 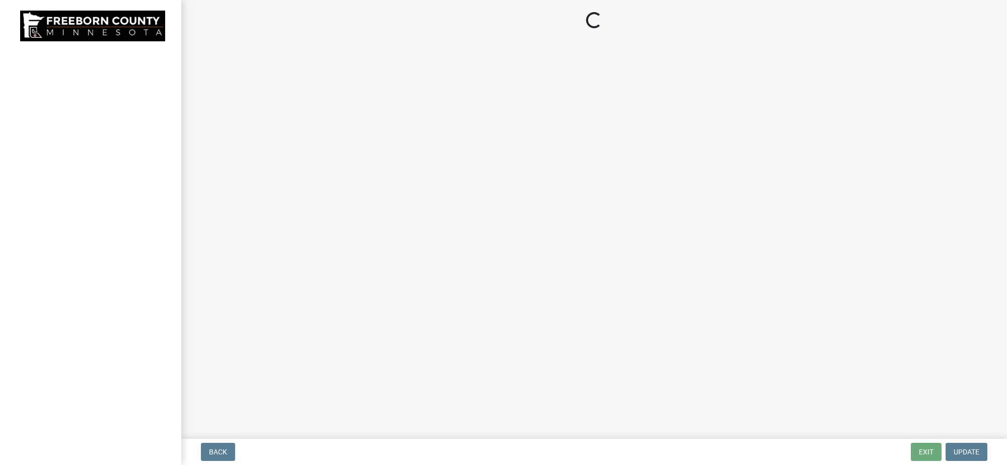 I want to click on button: Back, so click(x=218, y=452).